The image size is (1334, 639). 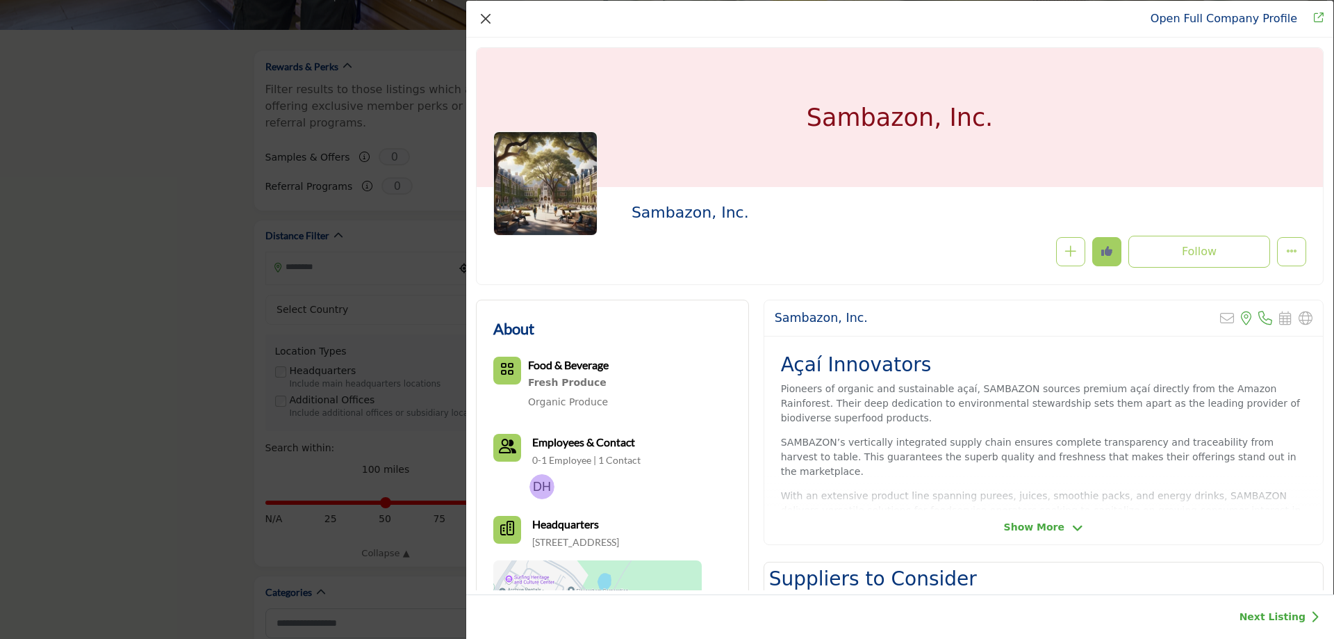 What do you see at coordinates (587, 460) in the screenshot?
I see `a: 0-1 Employee | 1 Contact` at bounding box center [587, 460].